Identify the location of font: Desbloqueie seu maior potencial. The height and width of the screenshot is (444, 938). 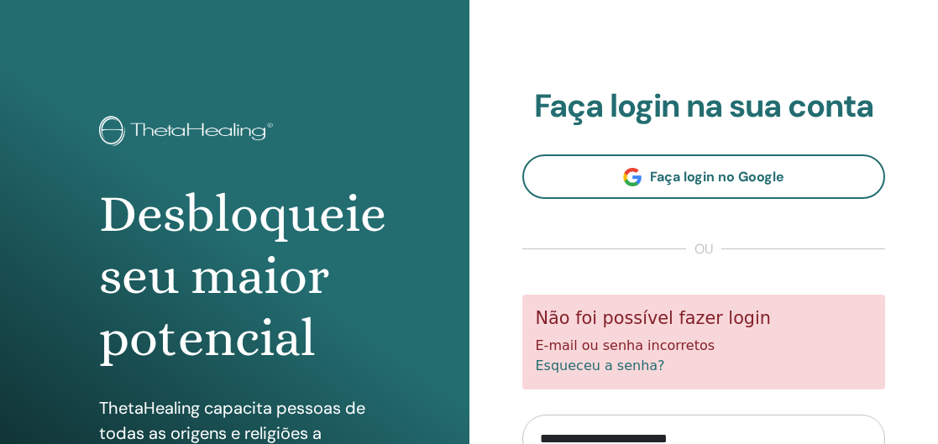
(243, 276).